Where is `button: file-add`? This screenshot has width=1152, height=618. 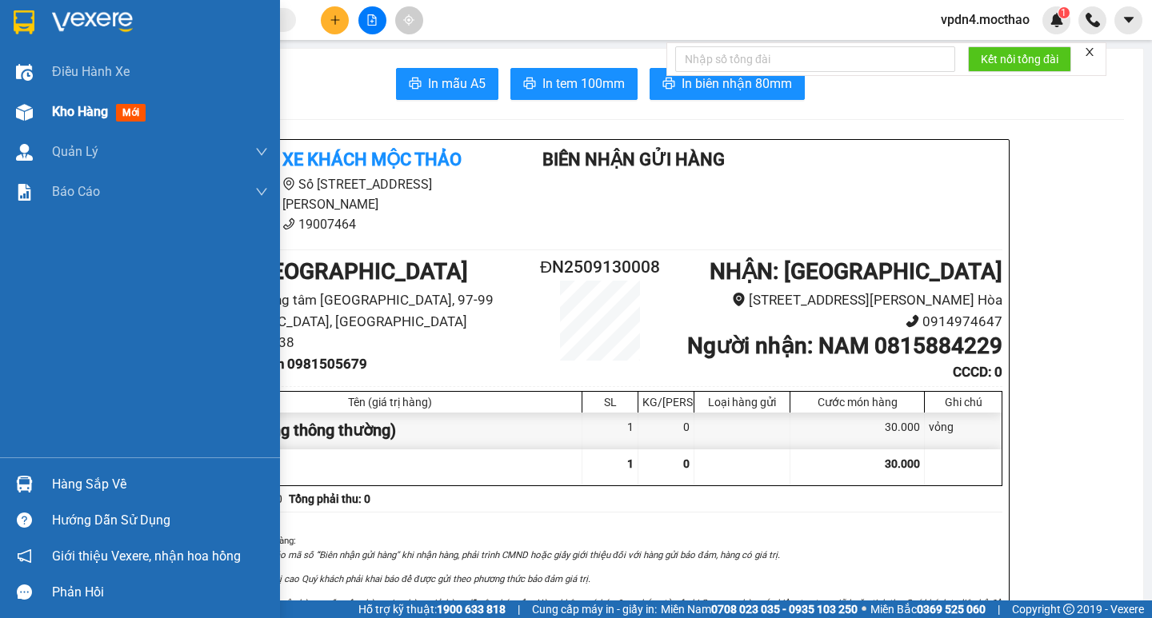 button: file-add is located at coordinates (372, 20).